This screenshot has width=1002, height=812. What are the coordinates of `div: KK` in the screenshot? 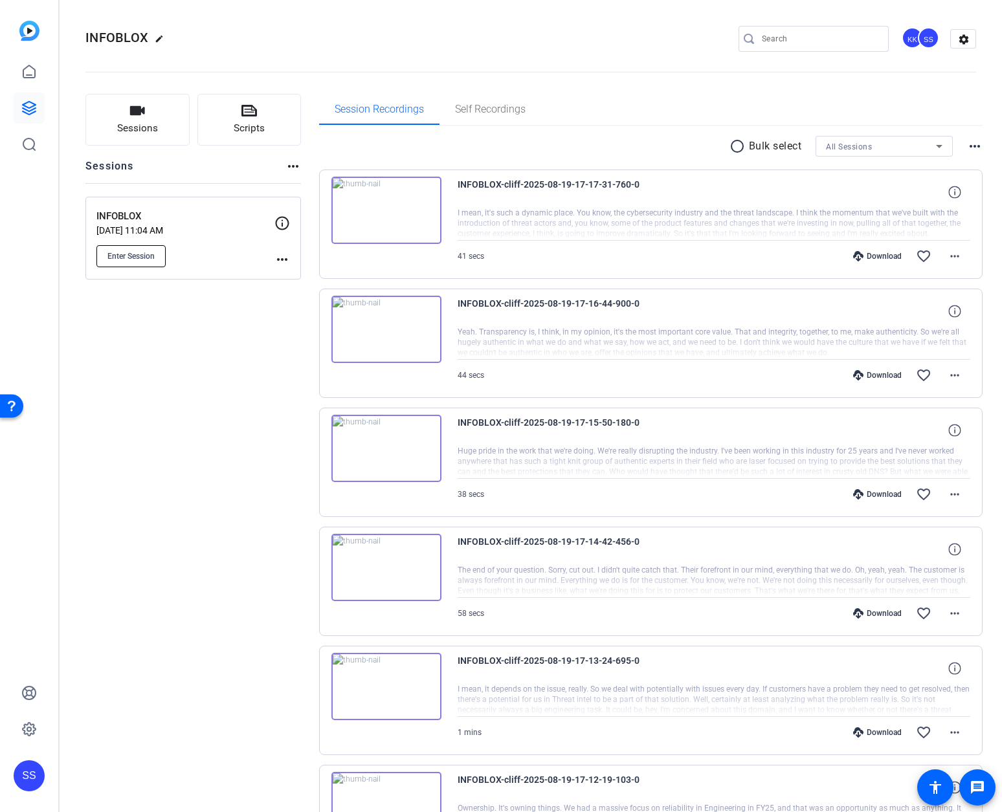 It's located at (912, 38).